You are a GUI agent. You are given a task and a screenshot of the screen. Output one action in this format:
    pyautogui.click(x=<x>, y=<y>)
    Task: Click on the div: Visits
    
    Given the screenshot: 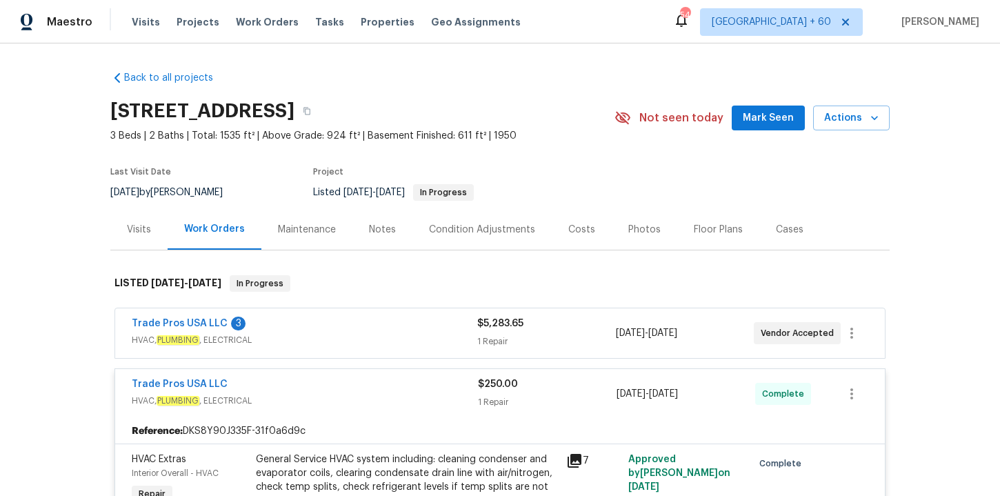 What is the action you would take?
    pyautogui.click(x=139, y=230)
    